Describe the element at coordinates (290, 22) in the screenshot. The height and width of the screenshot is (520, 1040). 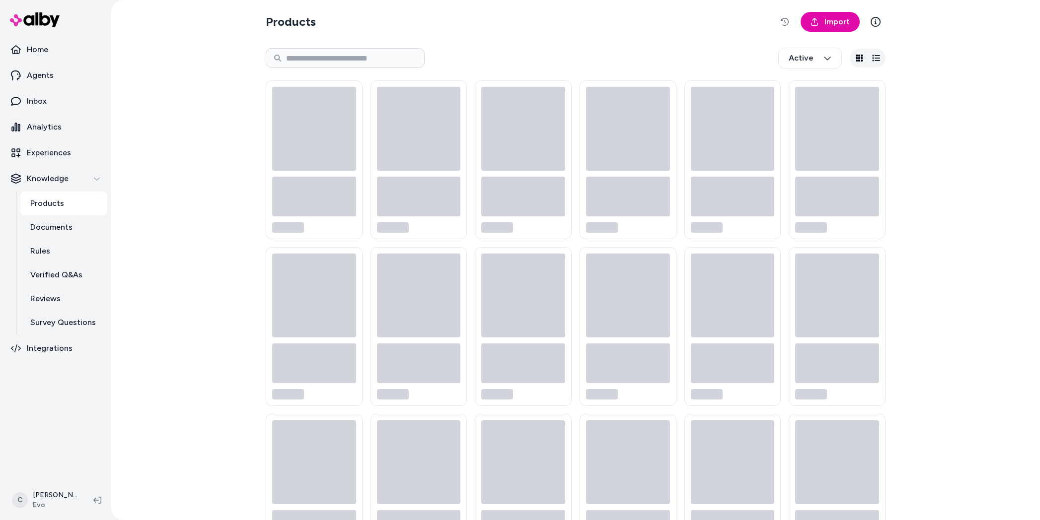
I see `h2: Products` at that location.